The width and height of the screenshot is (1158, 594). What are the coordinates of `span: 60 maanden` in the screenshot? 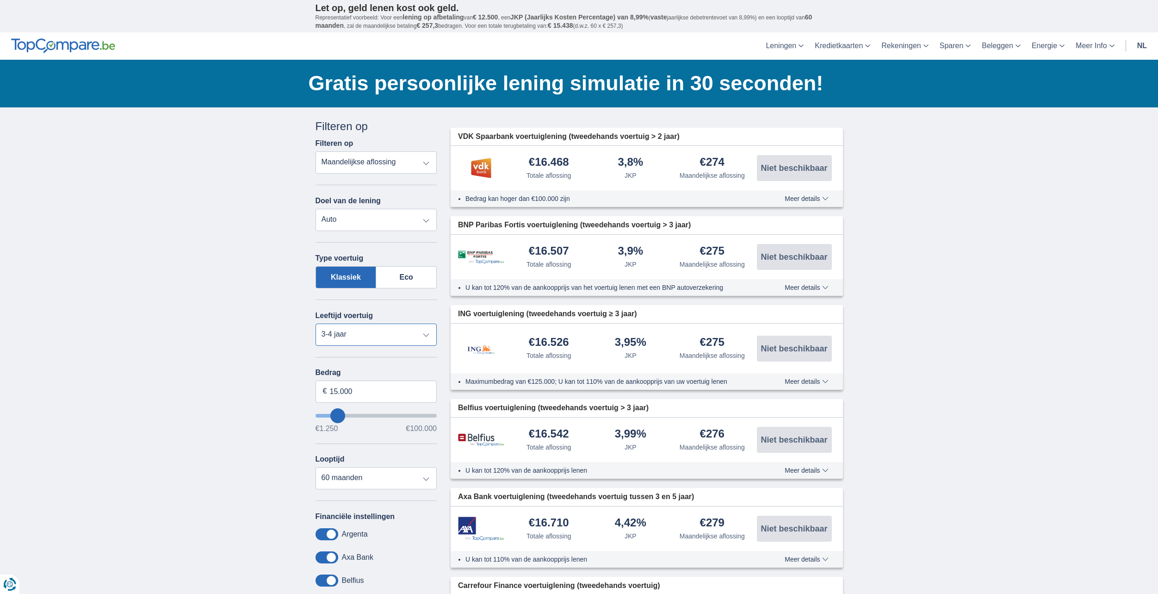 It's located at (564, 21).